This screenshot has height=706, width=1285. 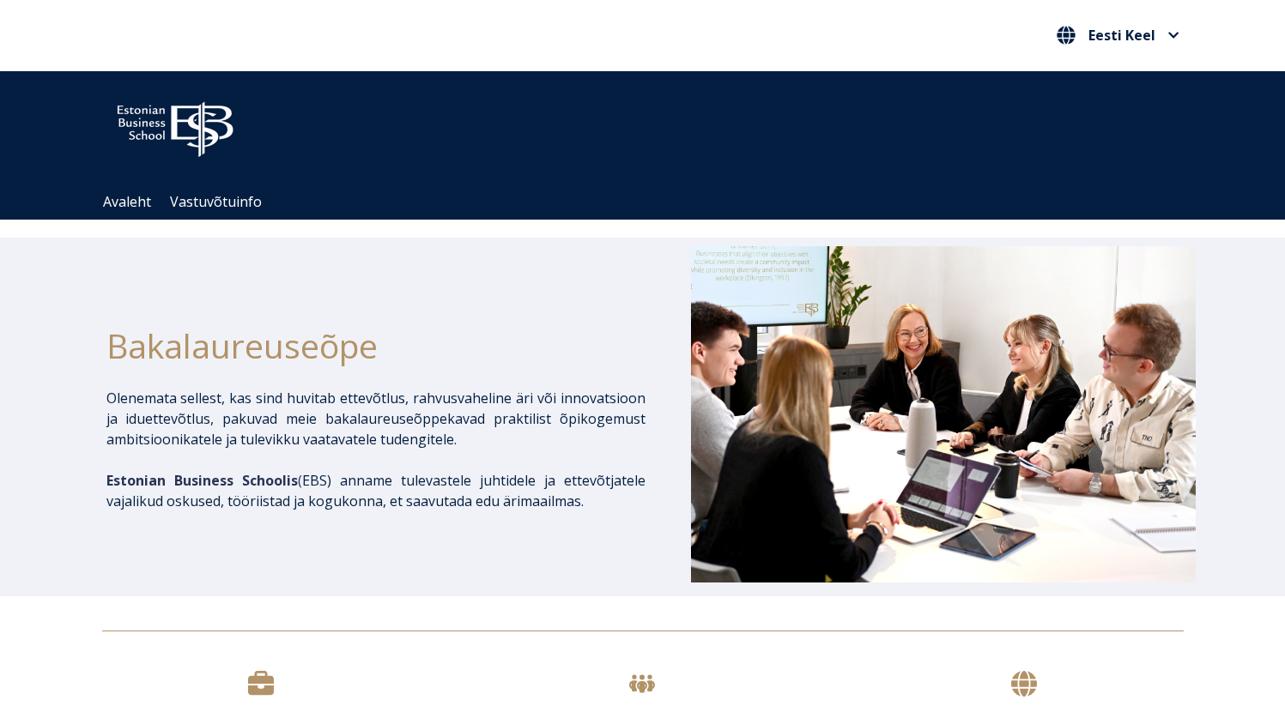 What do you see at coordinates (215, 202) in the screenshot?
I see `a: Vastuvõtuinfo` at bounding box center [215, 202].